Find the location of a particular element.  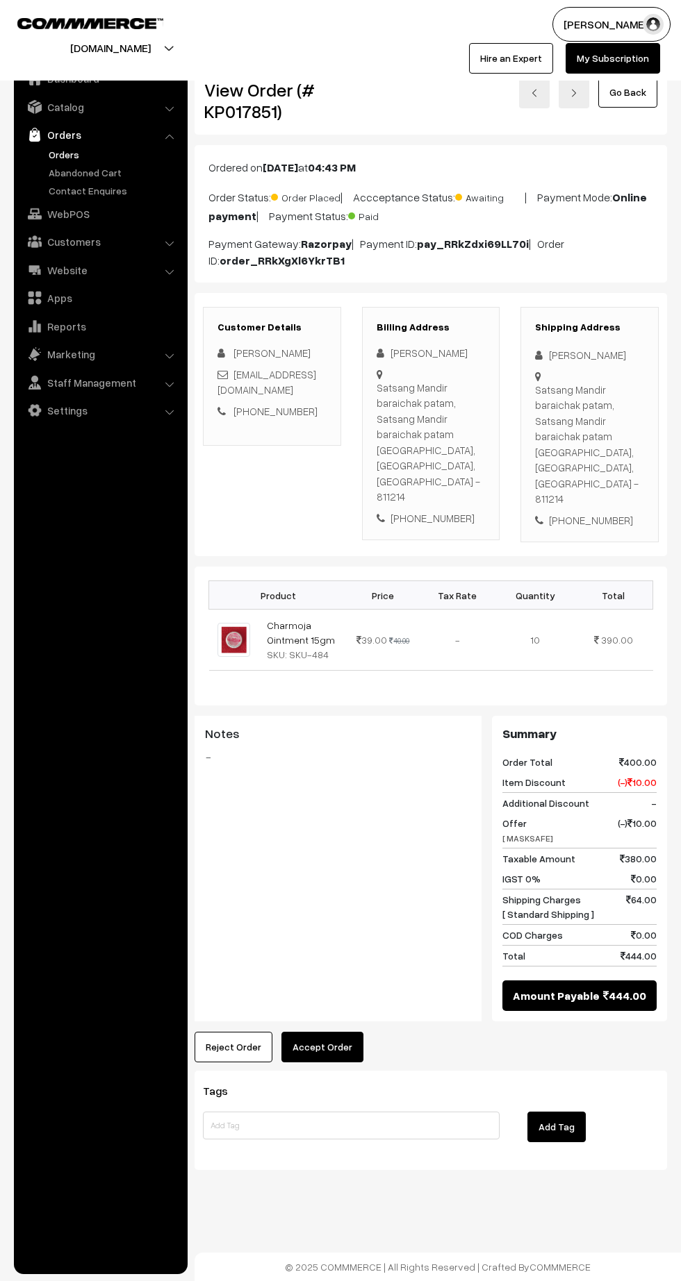

h3: Billing Address is located at coordinates (431, 327).